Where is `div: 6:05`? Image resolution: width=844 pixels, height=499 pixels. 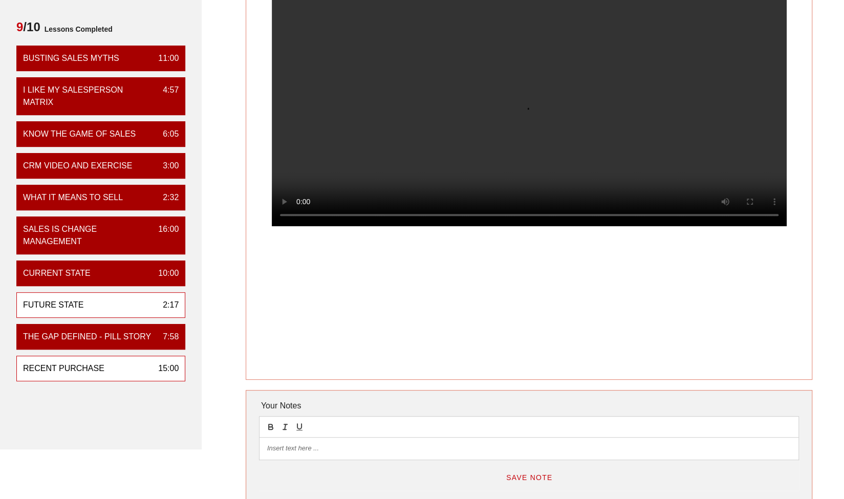 div: 6:05 is located at coordinates (166, 134).